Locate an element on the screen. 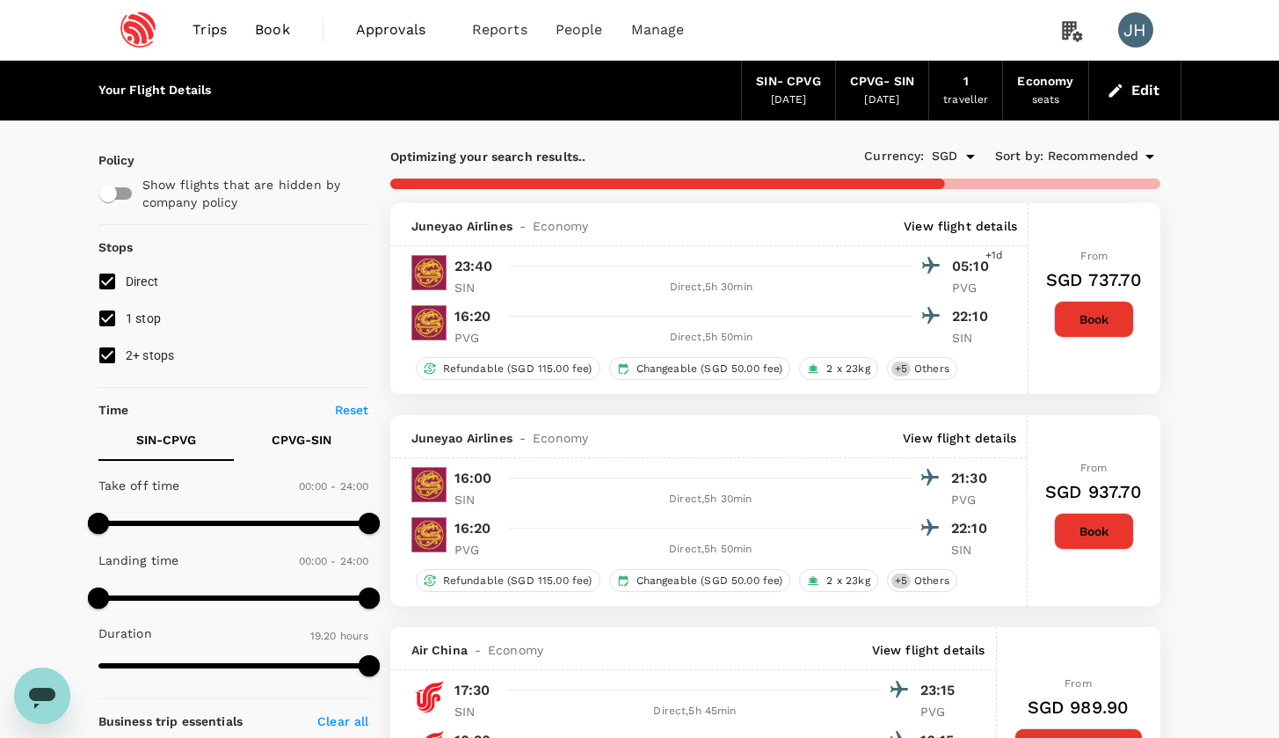  p: SIN - CPVG is located at coordinates (166, 440).